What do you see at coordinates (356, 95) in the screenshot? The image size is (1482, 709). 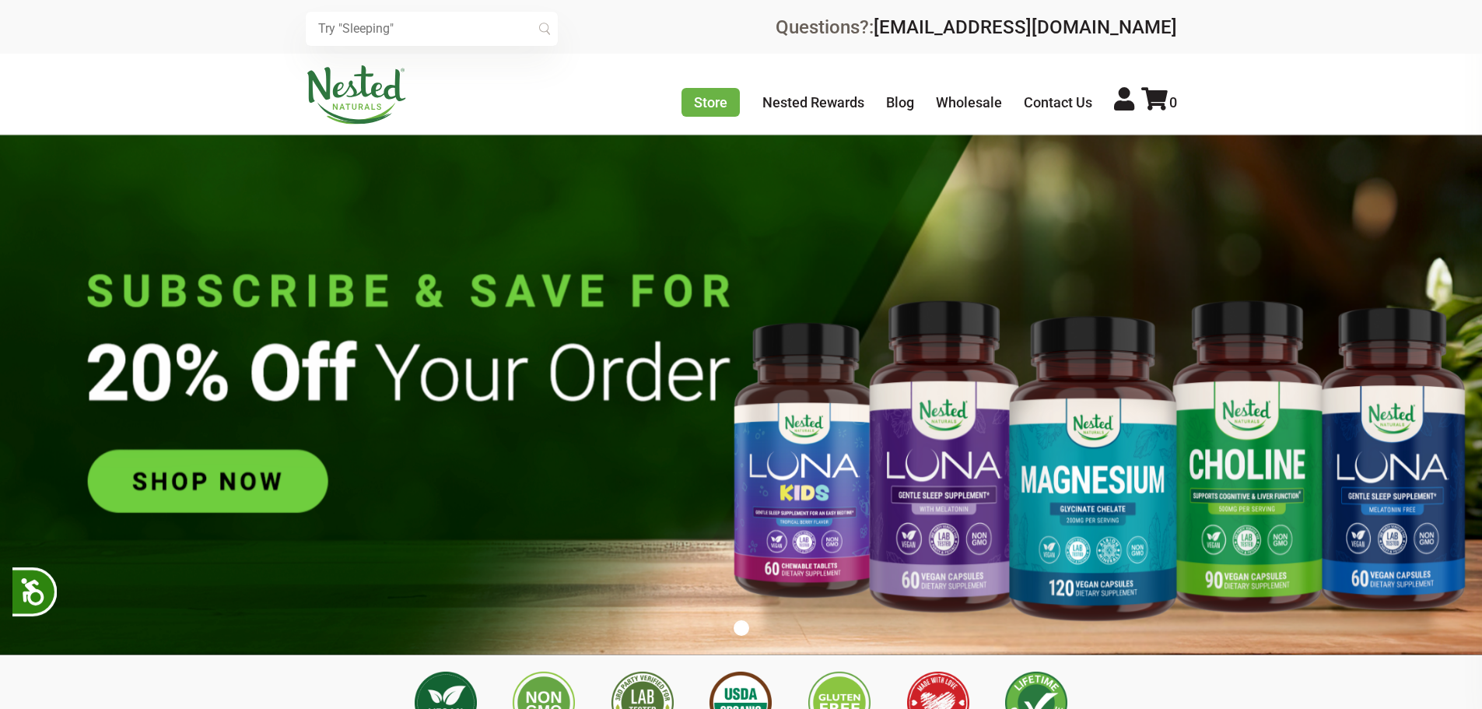 I see `img: Nested Naturals` at bounding box center [356, 95].